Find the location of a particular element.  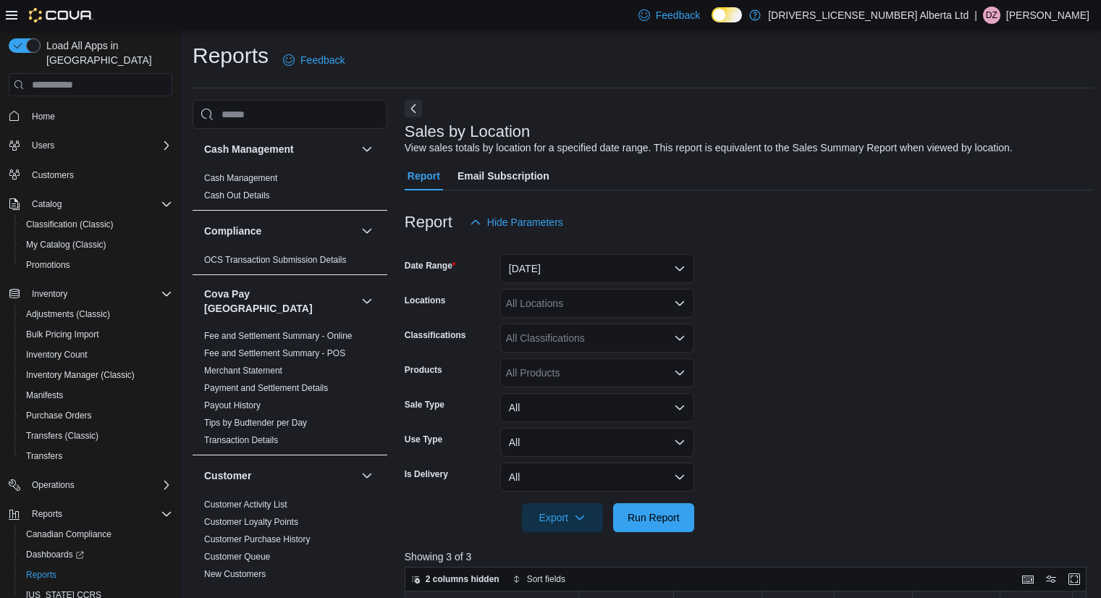

span: Bulk Pricing Import is located at coordinates (96, 334).